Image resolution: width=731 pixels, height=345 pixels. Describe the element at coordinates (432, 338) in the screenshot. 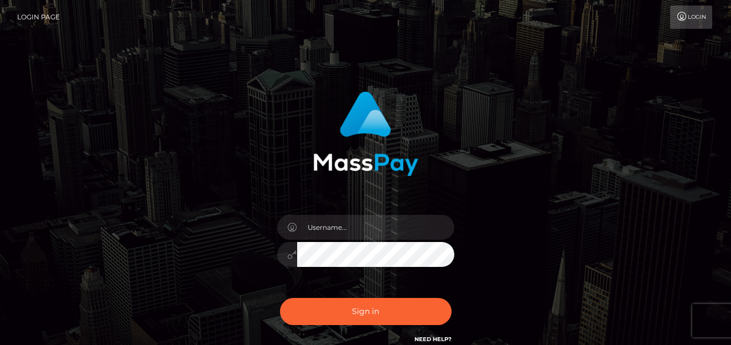

I see `a: Need Help?` at that location.